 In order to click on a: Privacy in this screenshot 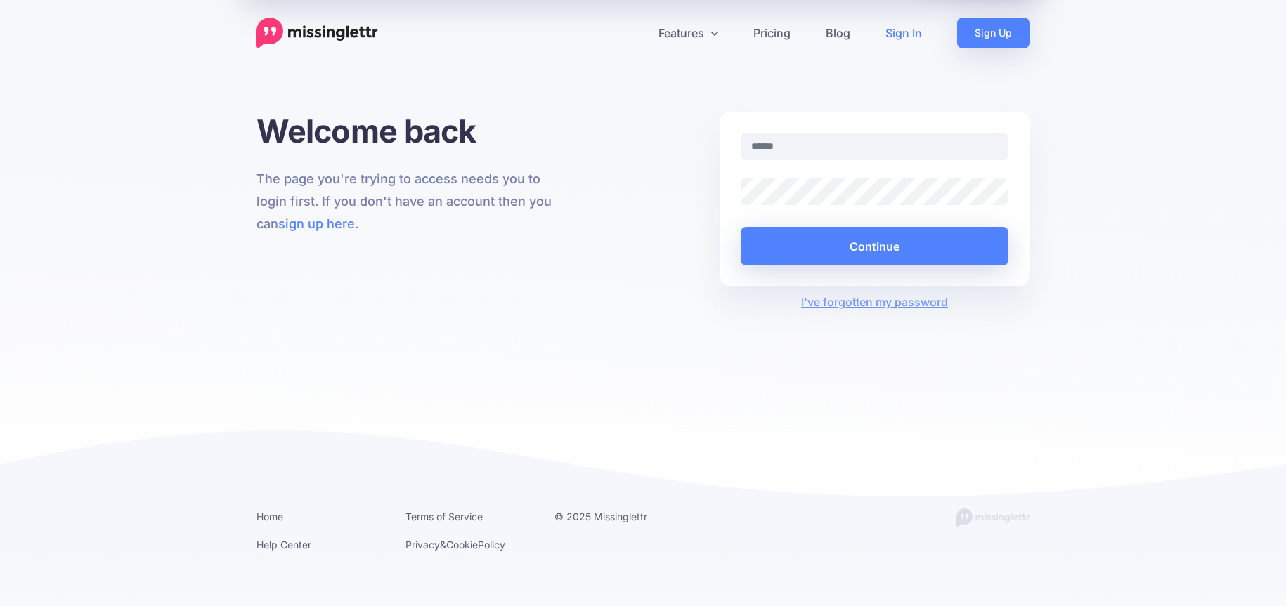, I will do `click(422, 545)`.